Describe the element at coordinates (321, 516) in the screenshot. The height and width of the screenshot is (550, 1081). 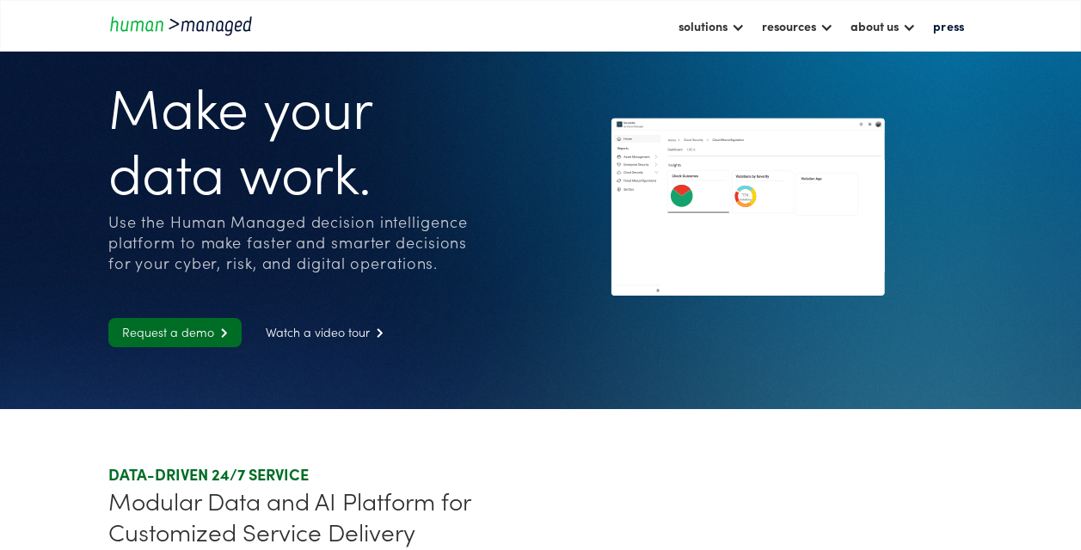
I see `div: Modular Data and AI Platform for Customized Service Delivery` at that location.